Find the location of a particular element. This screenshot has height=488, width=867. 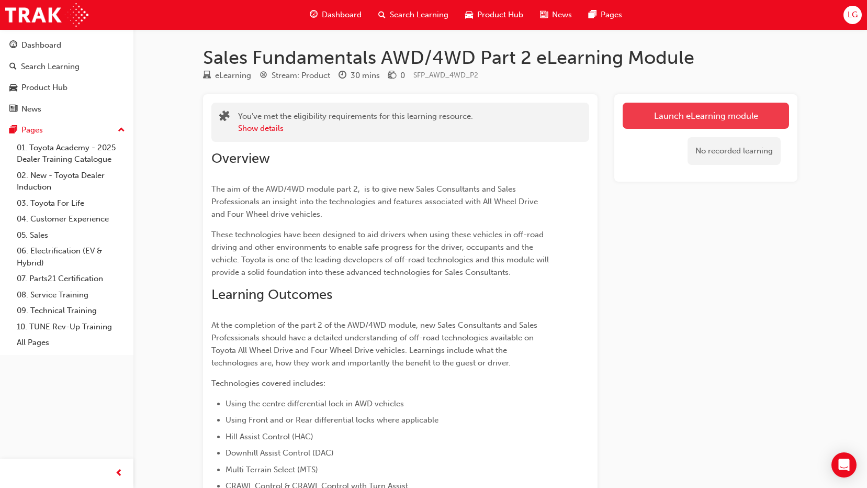

span: money-icon is located at coordinates (392, 76).